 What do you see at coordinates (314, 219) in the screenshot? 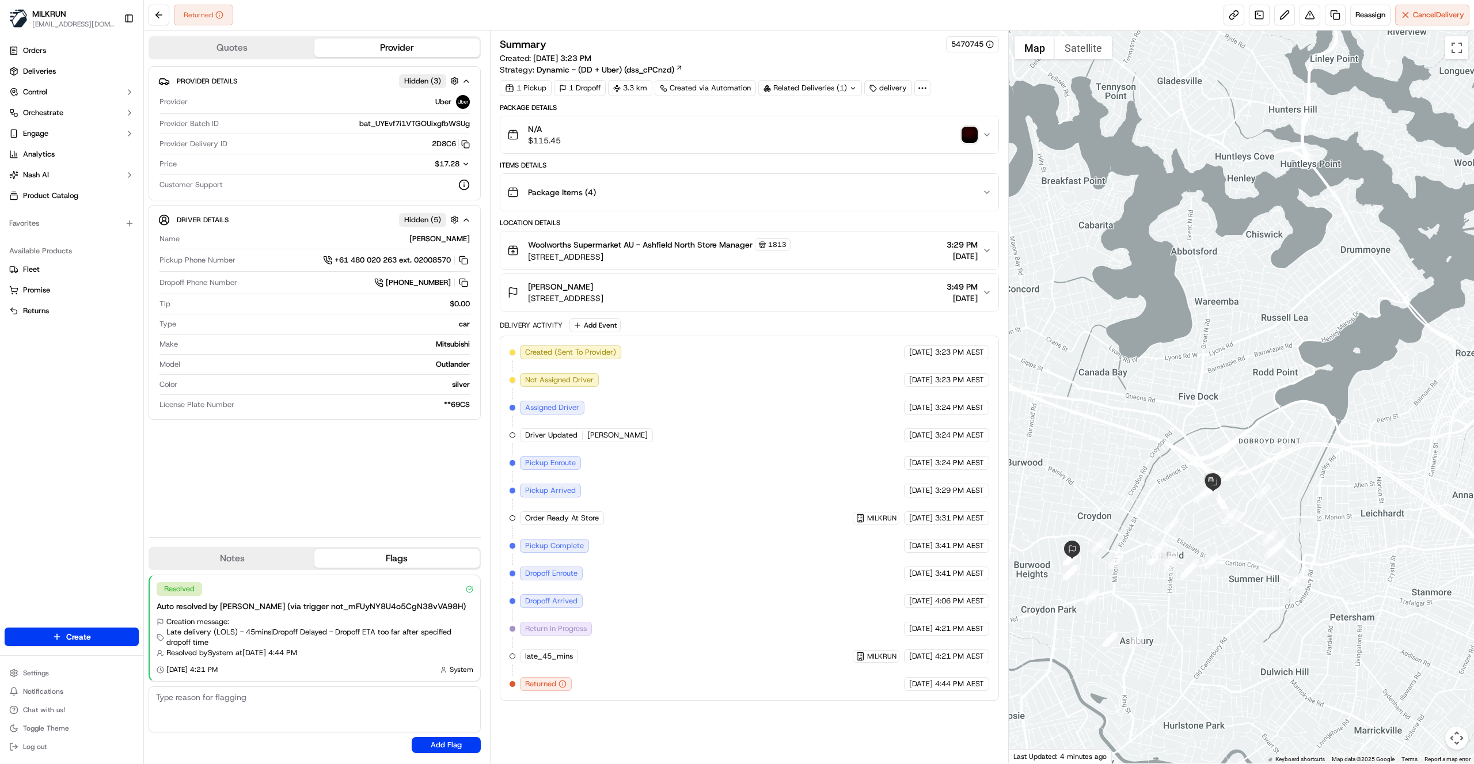
I see `button: Driver DetailsHidden (5)` at bounding box center [314, 219].